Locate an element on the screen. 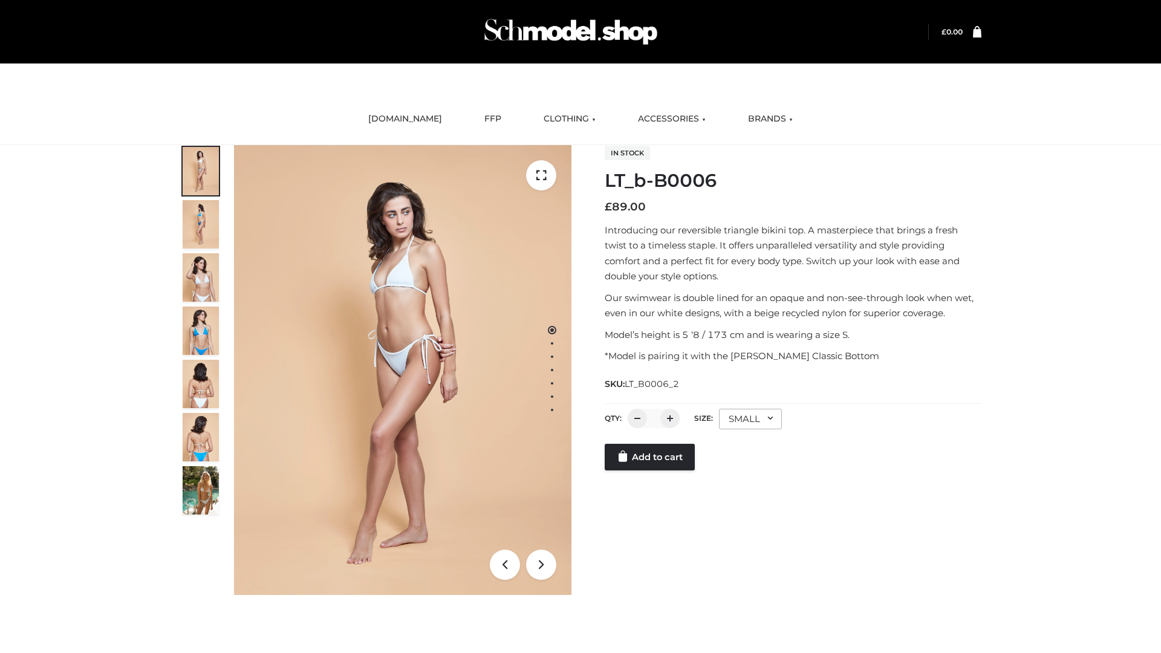  img: ArielClassicBikiniTop_CloudNine_AzureSky_OW114ECO_3-scaled.jpg is located at coordinates (201, 278).